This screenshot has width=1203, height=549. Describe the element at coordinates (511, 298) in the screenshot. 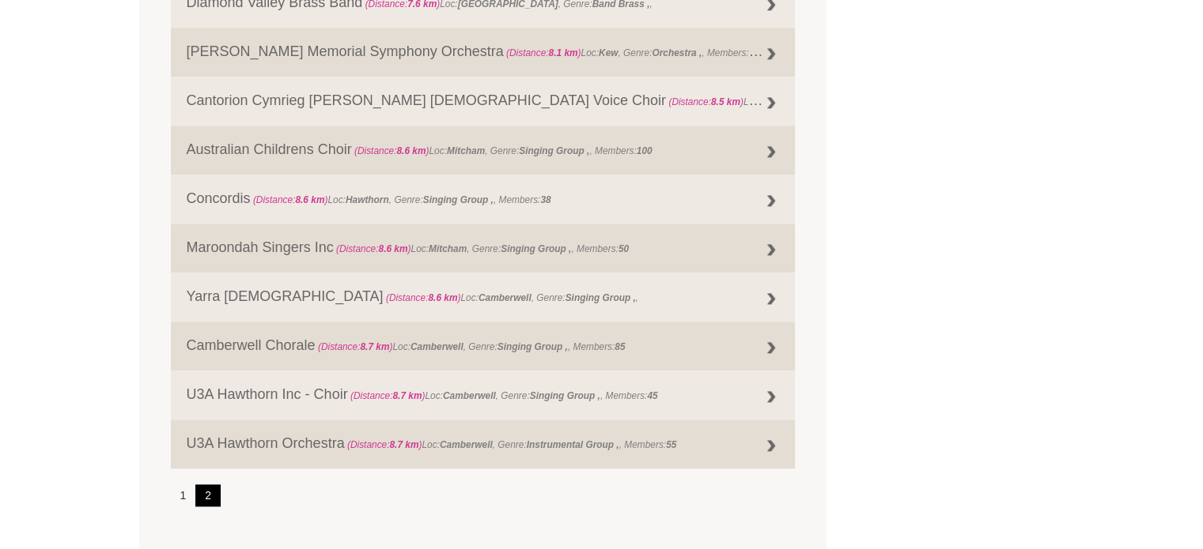

I see `span: Loc: , Genre: ,` at that location.